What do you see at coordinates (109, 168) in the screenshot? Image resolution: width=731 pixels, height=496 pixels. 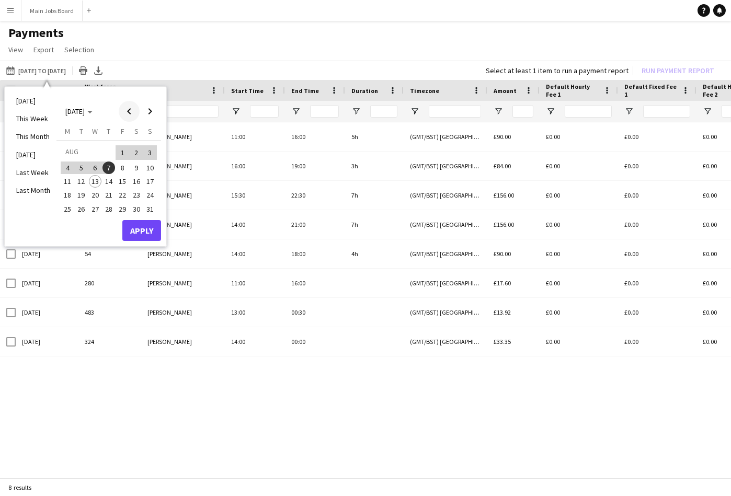 I see `span: 7` at bounding box center [109, 168].